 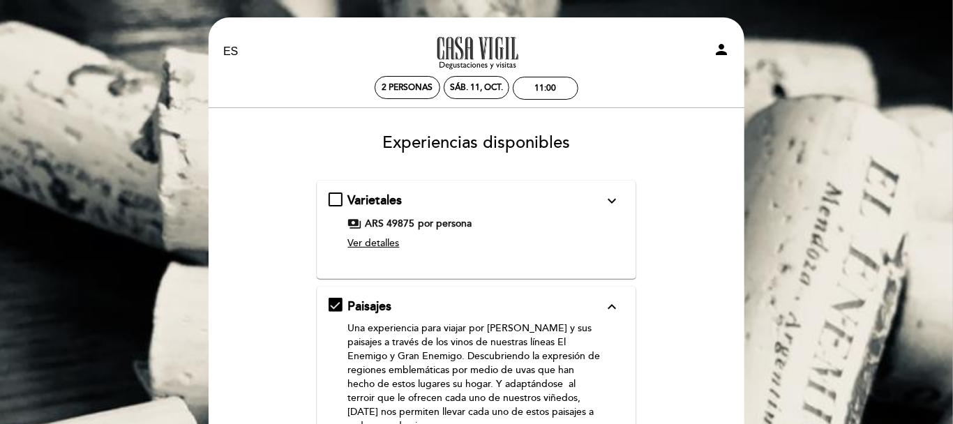 I want to click on span: ARS 49875, so click(x=390, y=224).